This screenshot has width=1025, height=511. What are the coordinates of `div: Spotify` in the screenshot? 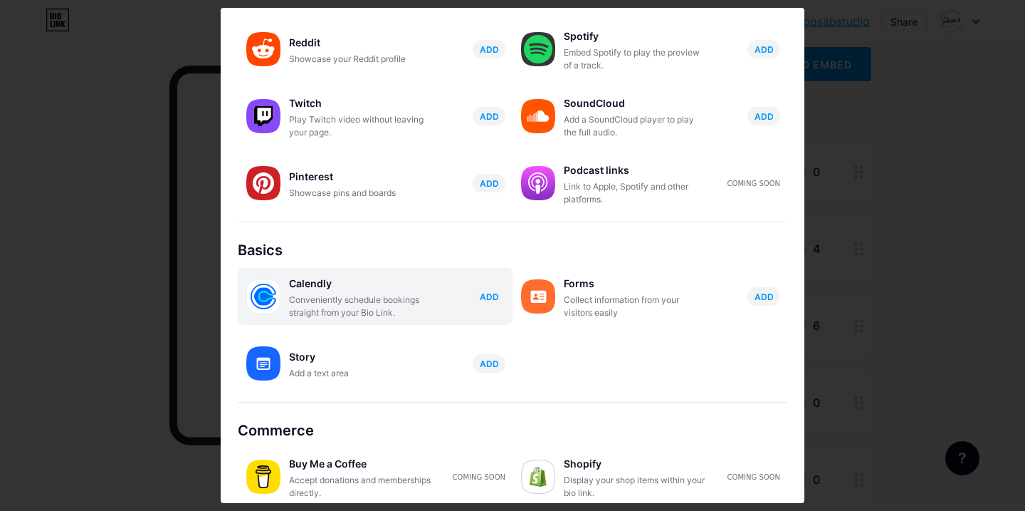 It's located at (635, 36).